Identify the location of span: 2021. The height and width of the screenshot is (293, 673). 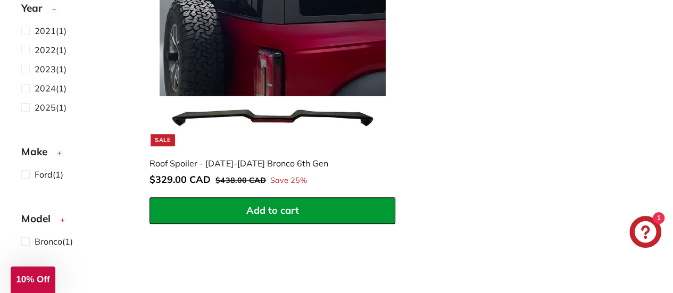
(45, 31).